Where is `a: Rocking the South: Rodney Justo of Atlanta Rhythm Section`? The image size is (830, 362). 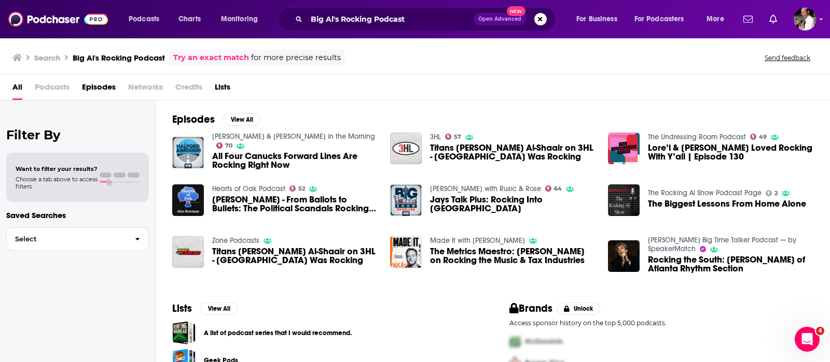
a: Rocking the South: Rodney Justo of Atlanta Rhythm Section is located at coordinates (623, 256).